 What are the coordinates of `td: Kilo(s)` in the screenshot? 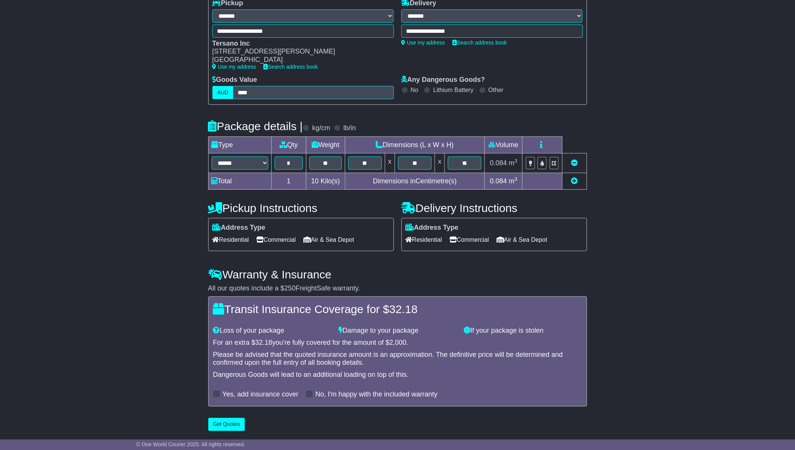 It's located at (326, 181).